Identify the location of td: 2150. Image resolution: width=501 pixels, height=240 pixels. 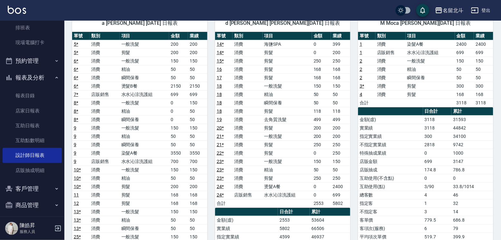
(198, 86).